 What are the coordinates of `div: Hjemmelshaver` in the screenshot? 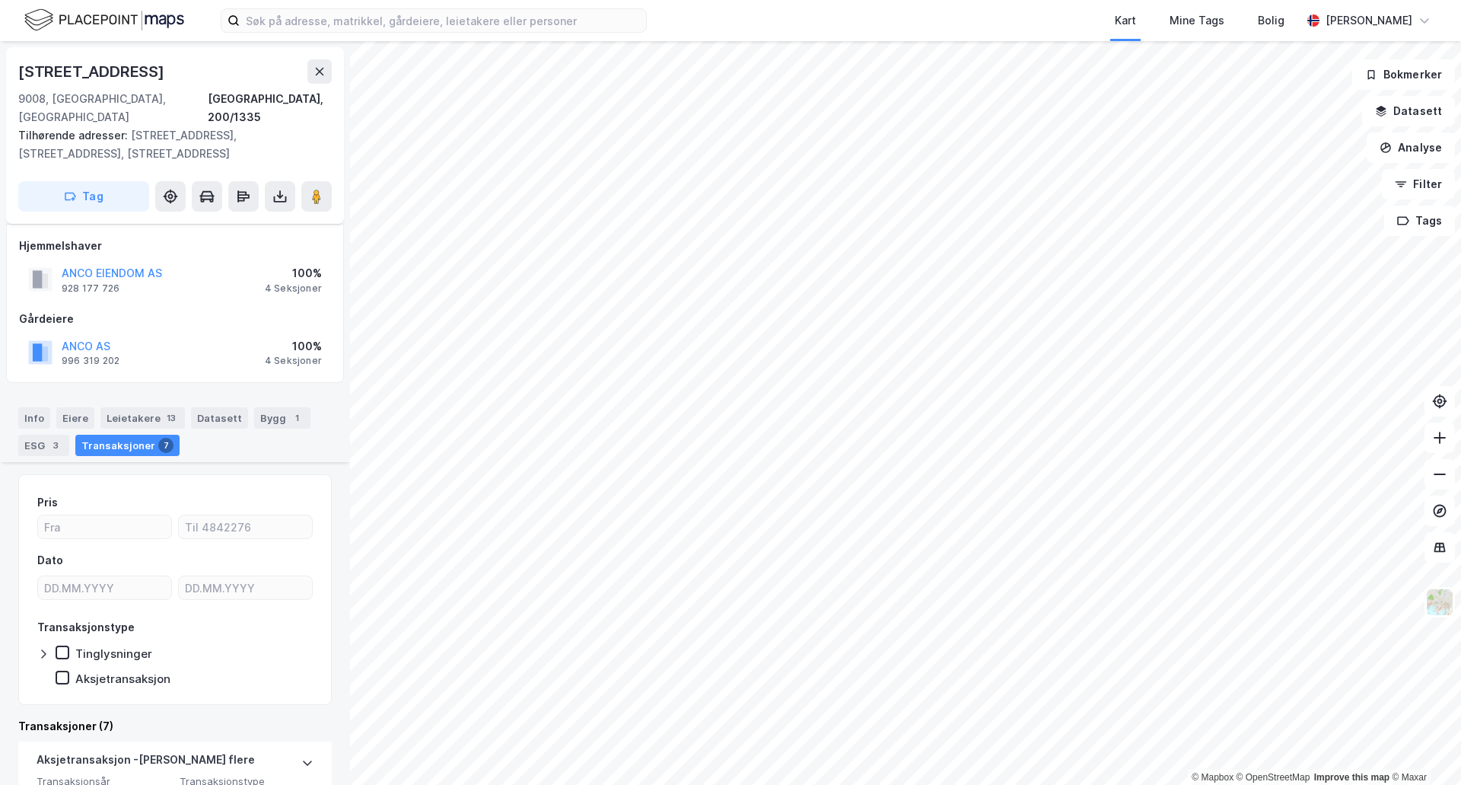 It's located at (175, 246).